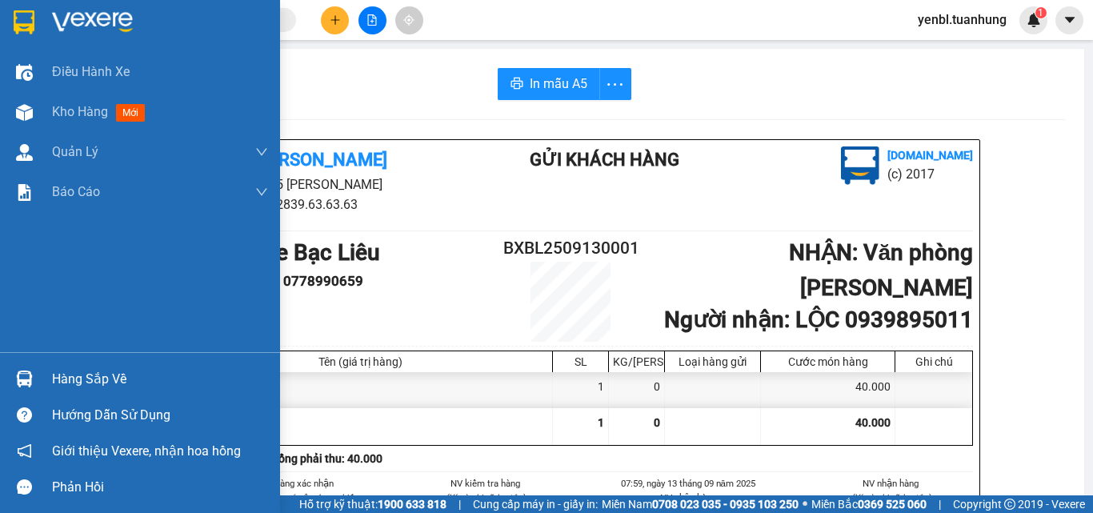 The image size is (1093, 513). I want to click on span: 40.000, so click(873, 422).